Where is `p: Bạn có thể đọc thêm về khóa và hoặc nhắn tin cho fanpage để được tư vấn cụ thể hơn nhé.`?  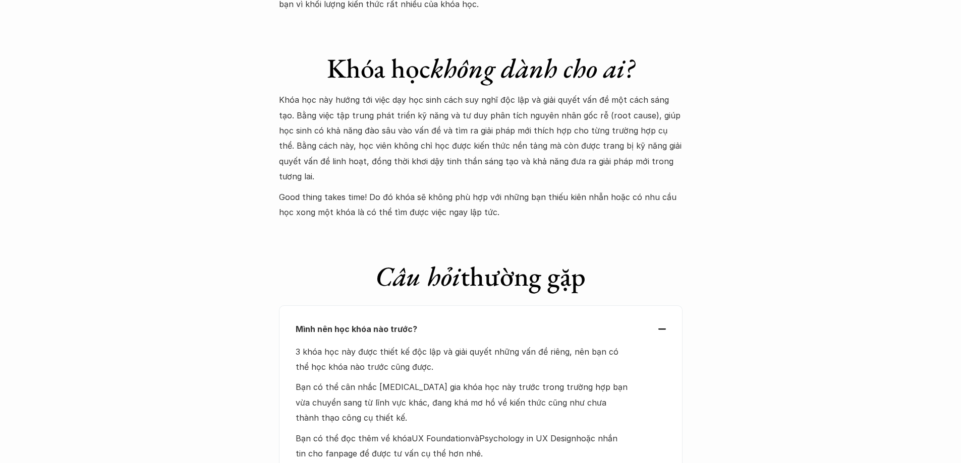 p: Bạn có thể đọc thêm về khóa và hoặc nhắn tin cho fanpage để được tư vấn cụ thể hơn nhé. is located at coordinates (462, 446).